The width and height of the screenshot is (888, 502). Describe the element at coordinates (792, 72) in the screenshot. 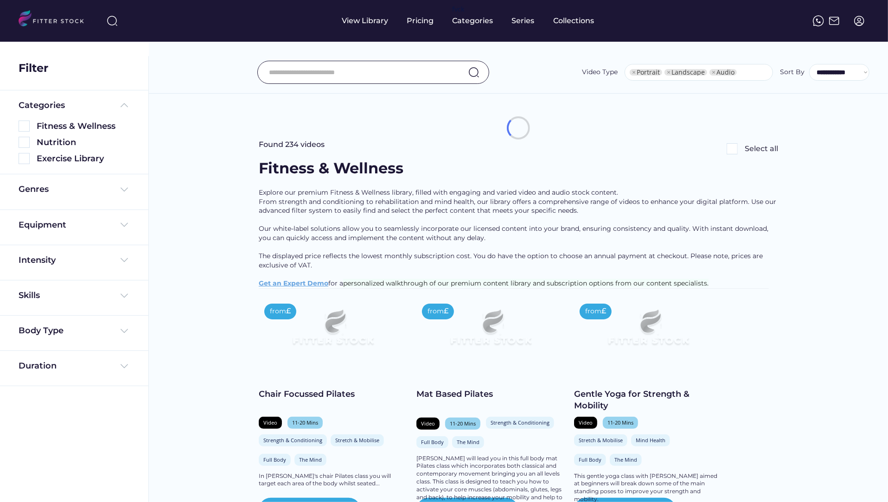

I see `div: Sort By` at that location.